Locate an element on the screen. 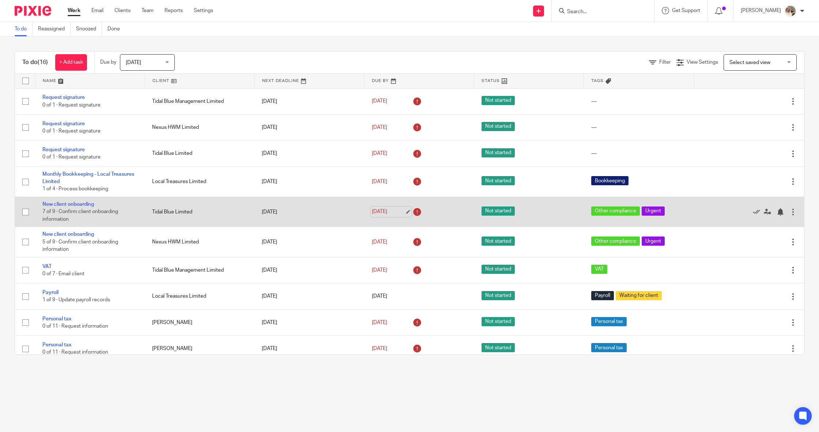  a: To do is located at coordinates (23, 29).